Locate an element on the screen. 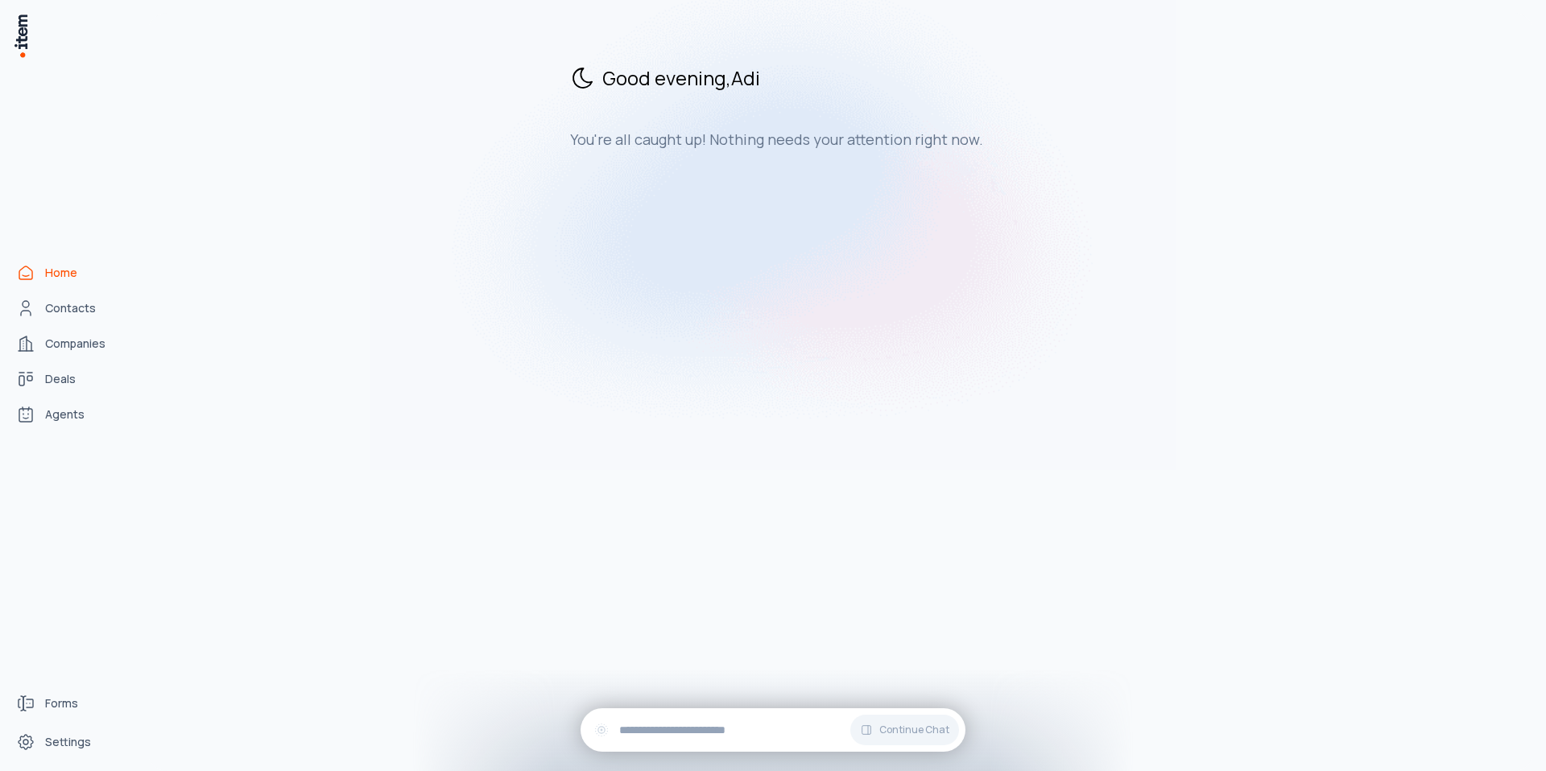 This screenshot has width=1546, height=771. a: Settings is located at coordinates (71, 742).